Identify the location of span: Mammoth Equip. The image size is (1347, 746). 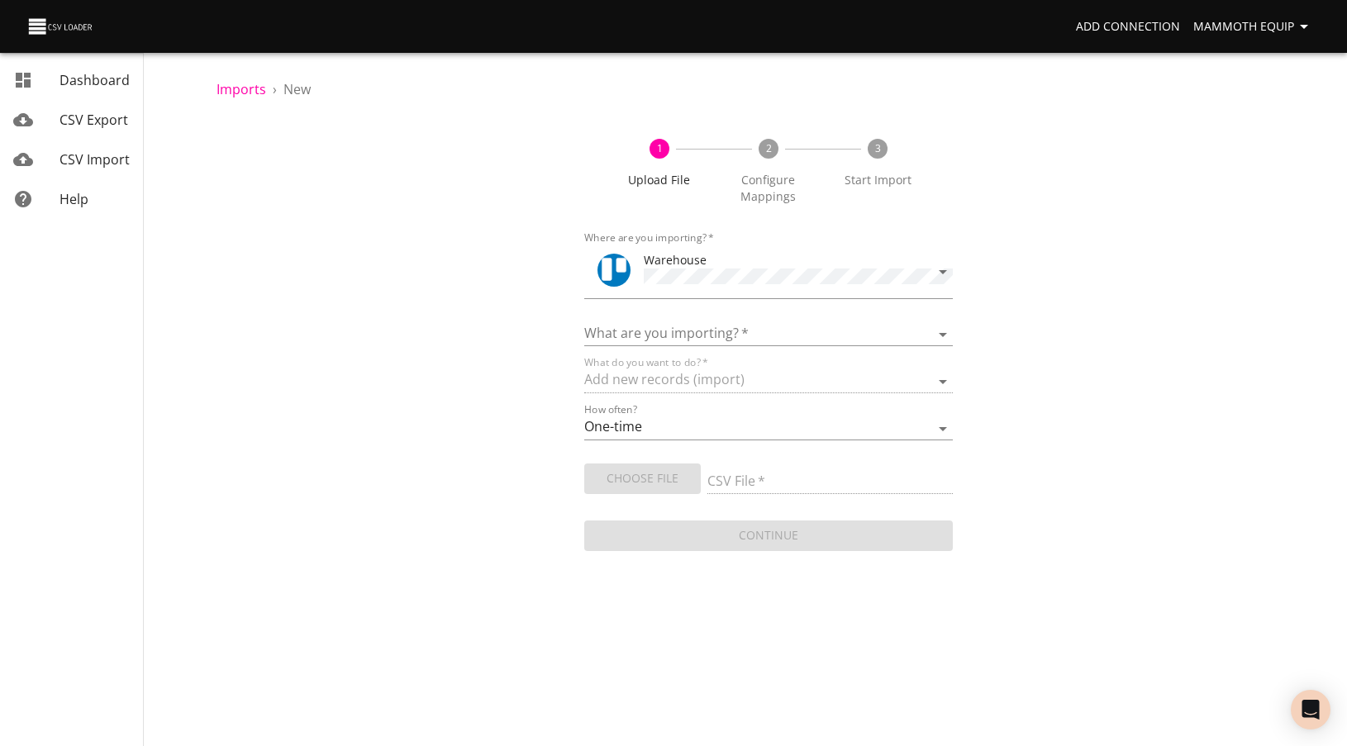
(1254, 26).